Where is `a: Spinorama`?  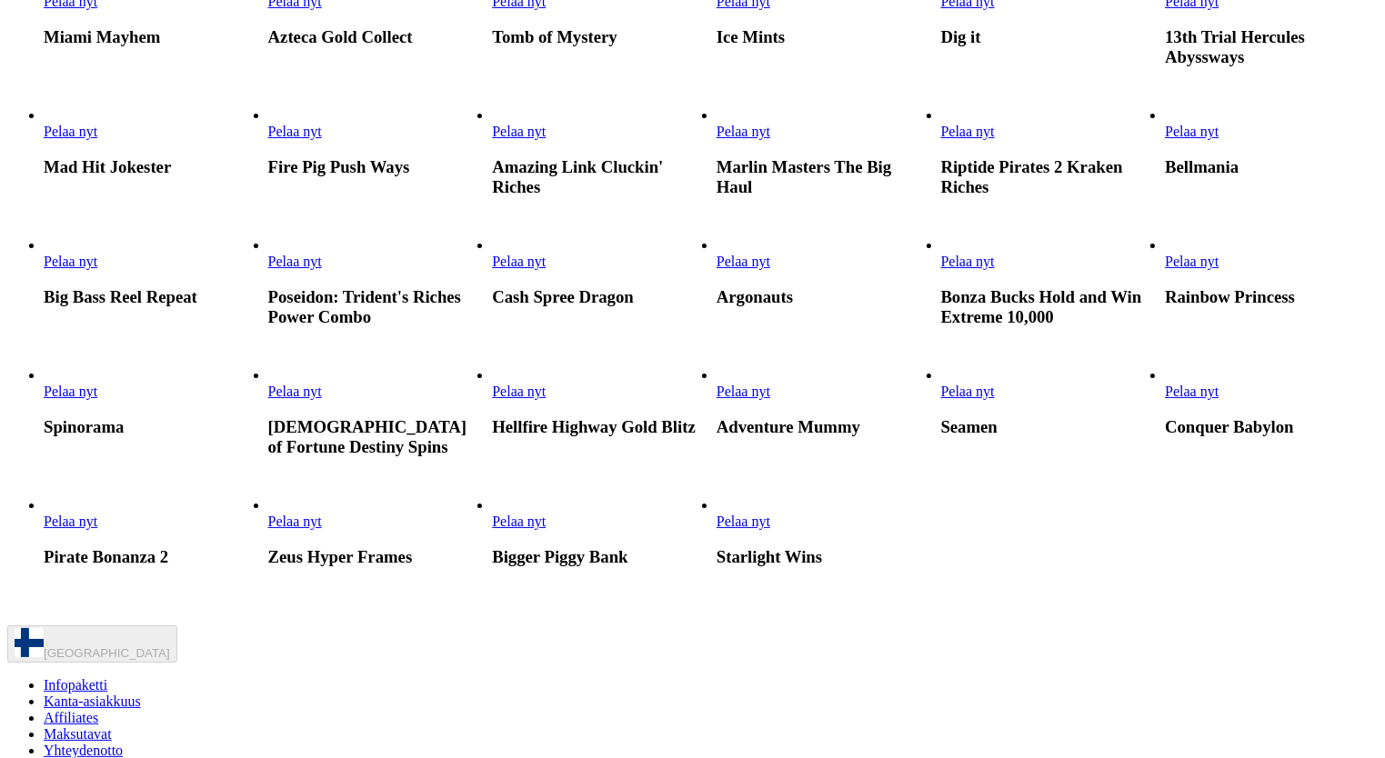 a: Spinorama is located at coordinates (70, 391).